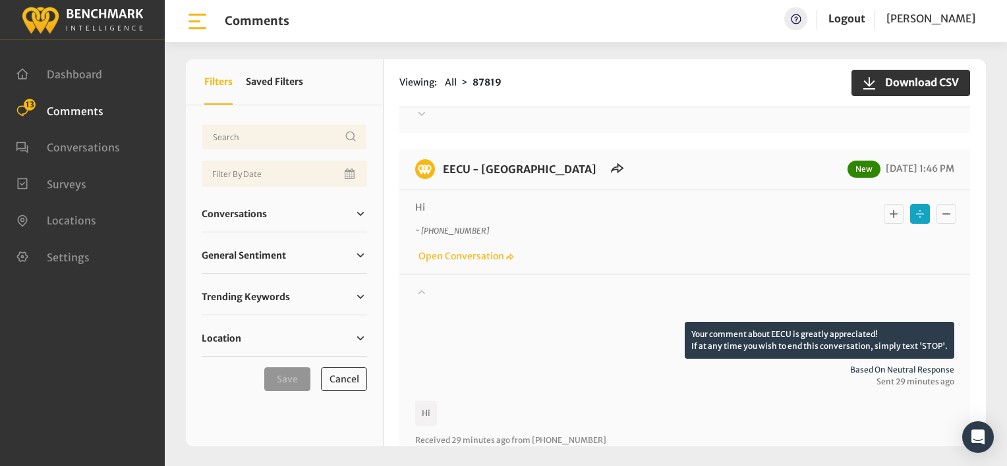 The width and height of the screenshot is (1007, 466). What do you see at coordinates (67, 184) in the screenshot?
I see `span: Surveys` at bounding box center [67, 184].